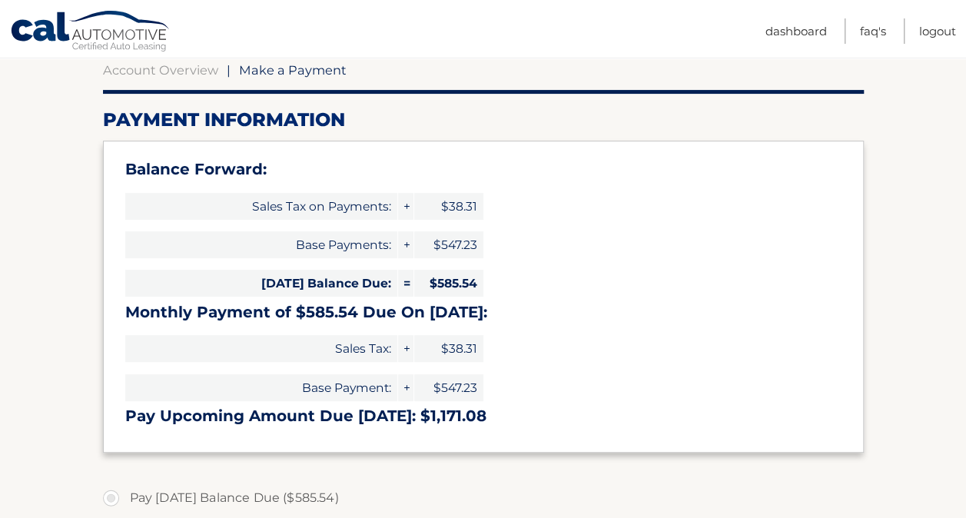 Image resolution: width=966 pixels, height=518 pixels. Describe the element at coordinates (483, 120) in the screenshot. I see `h2: Payment Information` at that location.